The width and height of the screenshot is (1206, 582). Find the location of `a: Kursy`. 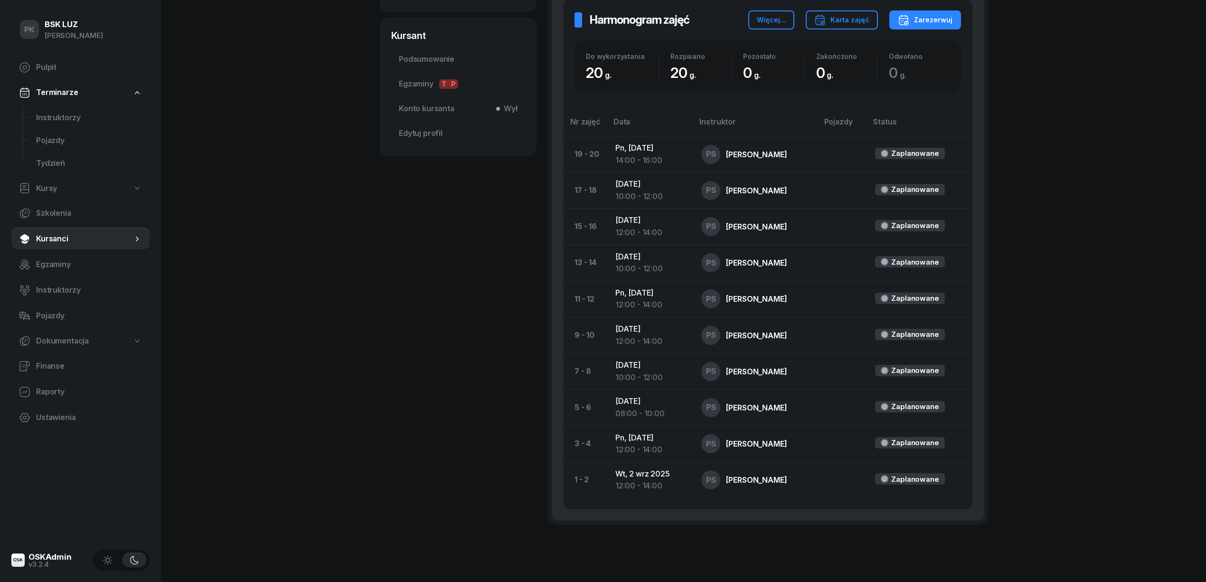

a: Kursy is located at coordinates (80, 189).